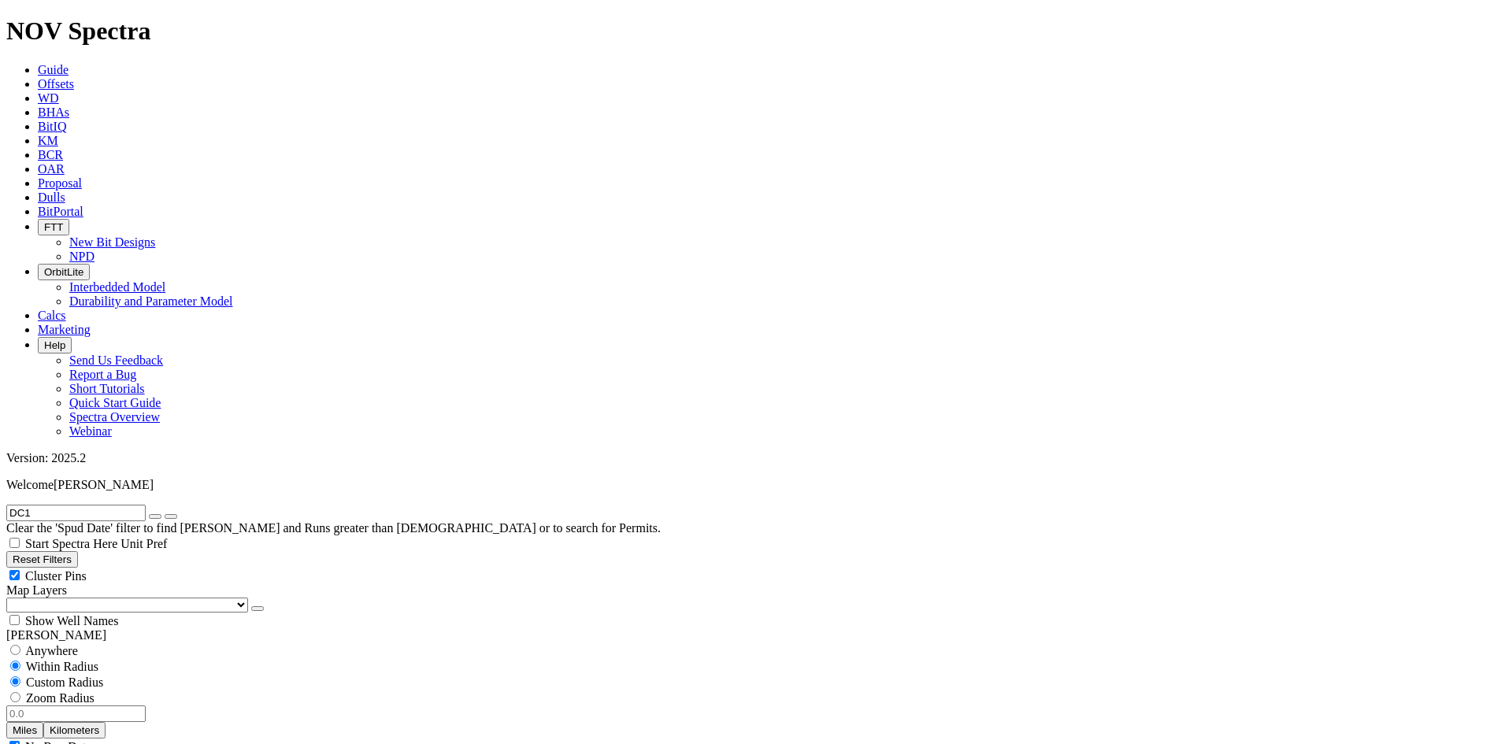 This screenshot has width=1512, height=744. I want to click on span: Offsets, so click(56, 83).